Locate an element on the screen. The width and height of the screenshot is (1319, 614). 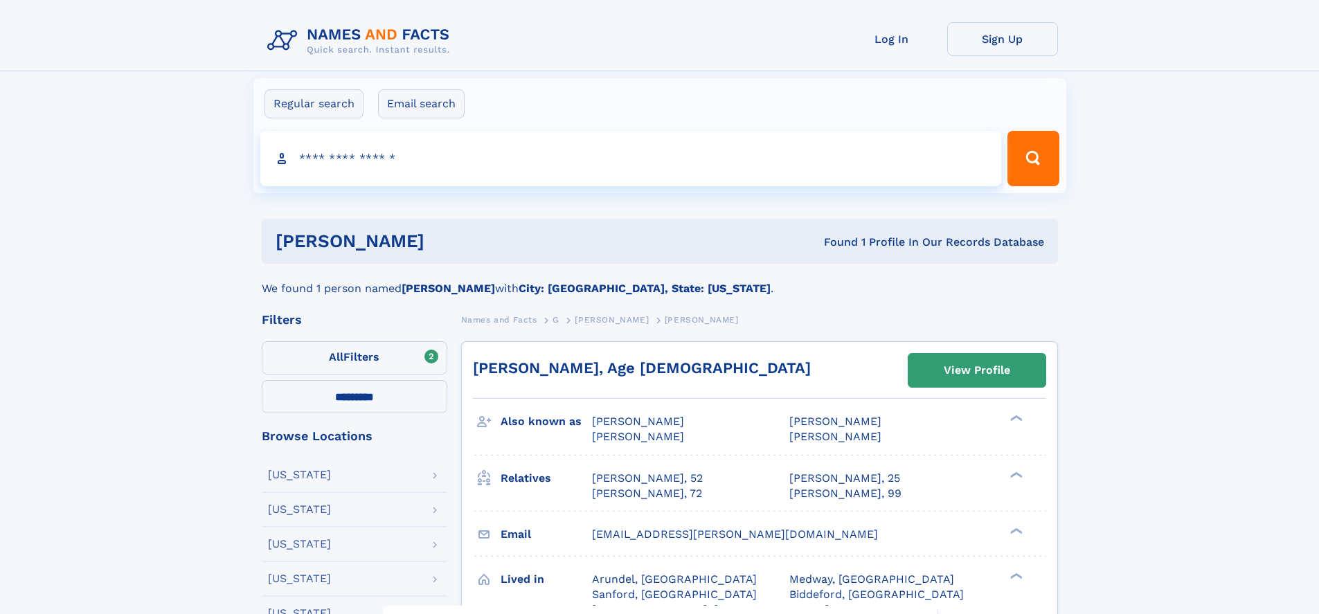
h3: Lived in is located at coordinates (546, 580).